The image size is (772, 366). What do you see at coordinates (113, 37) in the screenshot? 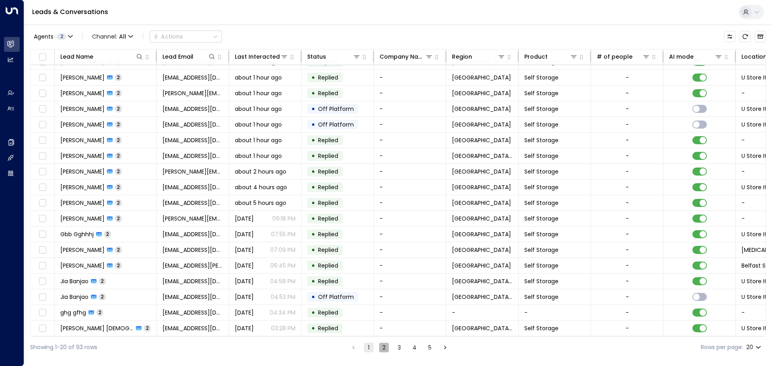
I see `span: Channel:` at bounding box center [113, 37].